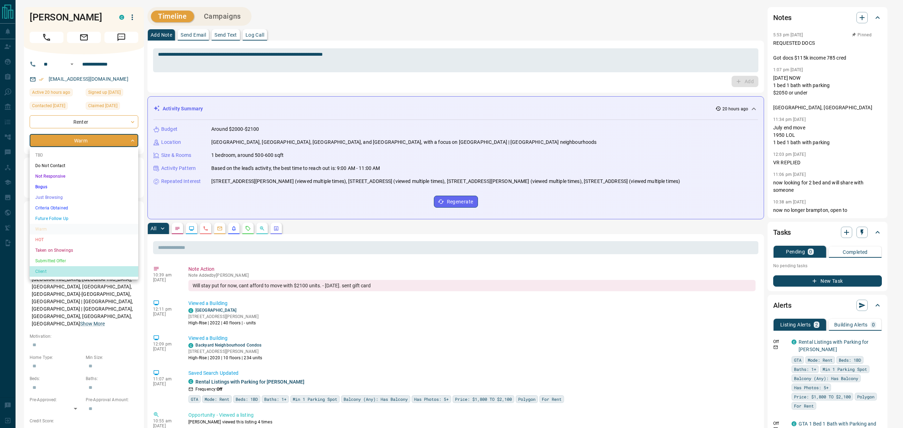 This screenshot has width=903, height=428. Describe the element at coordinates (84, 261) in the screenshot. I see `li: Submitted Offer` at that location.